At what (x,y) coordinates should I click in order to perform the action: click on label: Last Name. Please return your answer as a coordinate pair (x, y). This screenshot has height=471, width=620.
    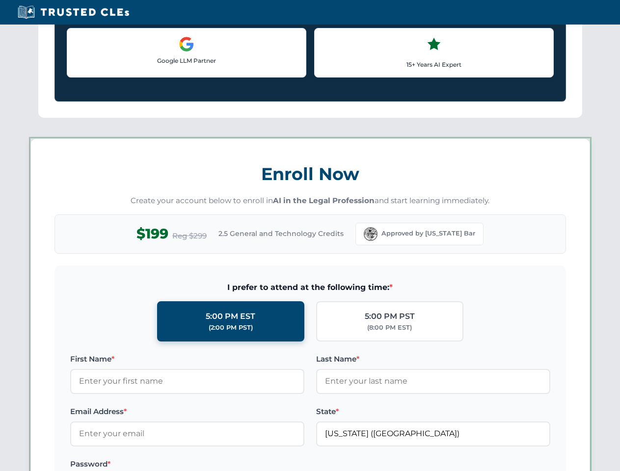
    Looking at the image, I should click on (433, 359).